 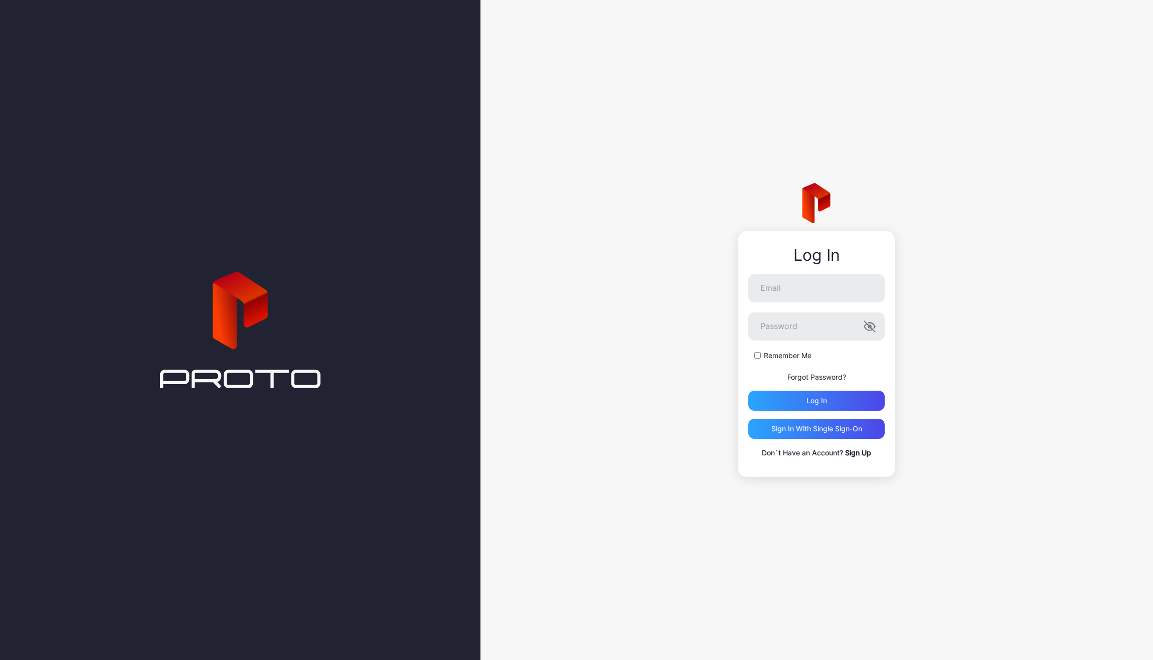 I want to click on label: Remember Me, so click(x=787, y=356).